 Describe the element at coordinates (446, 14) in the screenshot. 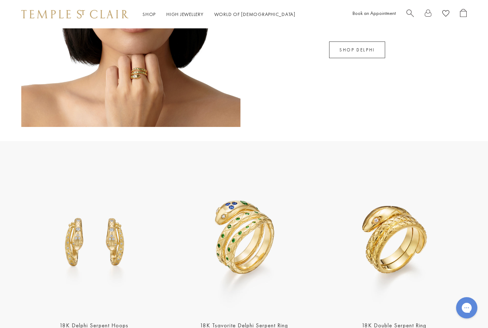

I see `a: View Wishlist` at that location.